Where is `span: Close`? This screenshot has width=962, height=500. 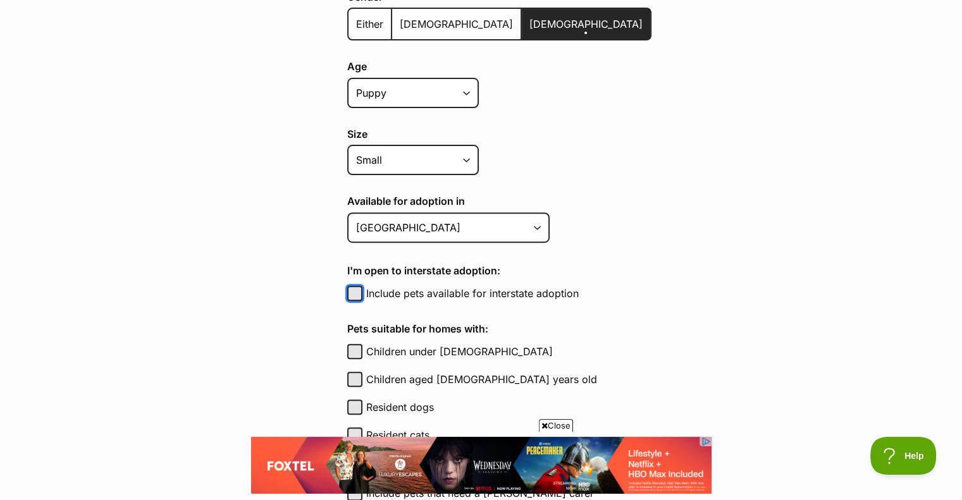 span: Close is located at coordinates (556, 426).